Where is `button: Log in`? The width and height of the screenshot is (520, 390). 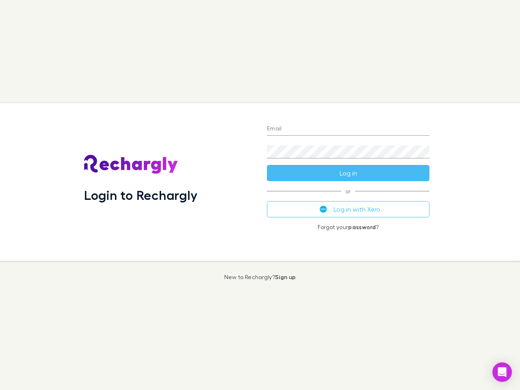
button: Log in is located at coordinates (348, 173).